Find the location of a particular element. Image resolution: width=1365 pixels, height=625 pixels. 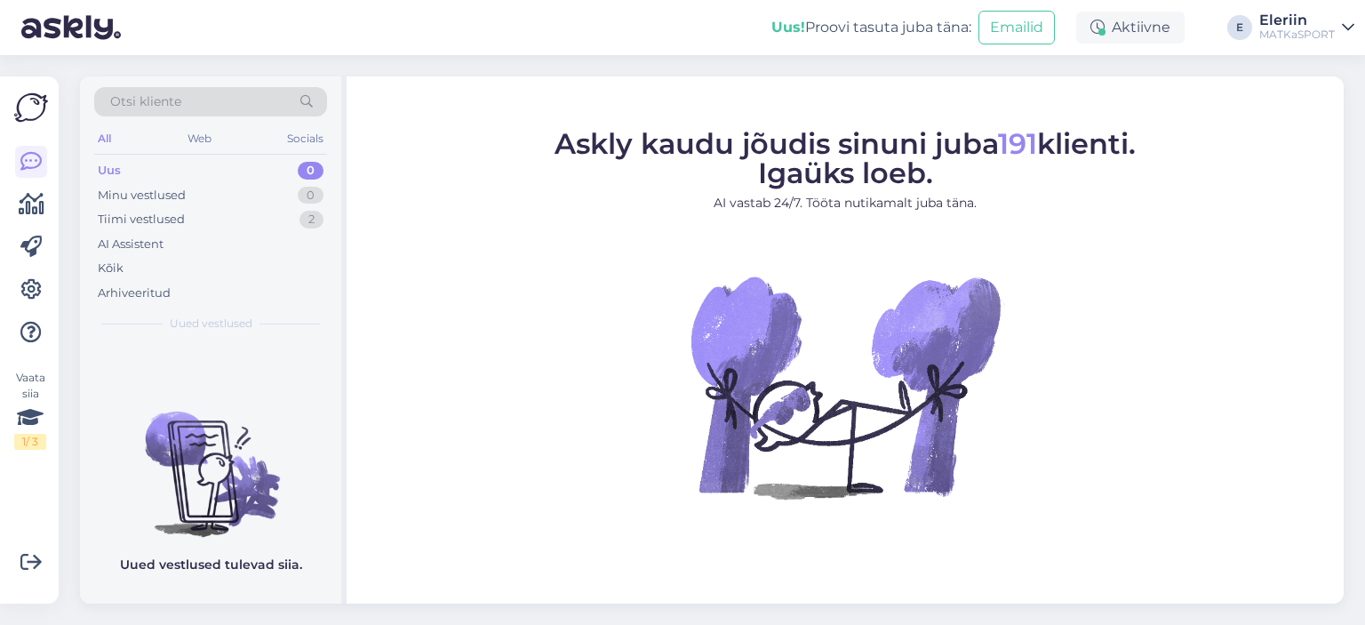

div: Aktiivne is located at coordinates (1131, 28).